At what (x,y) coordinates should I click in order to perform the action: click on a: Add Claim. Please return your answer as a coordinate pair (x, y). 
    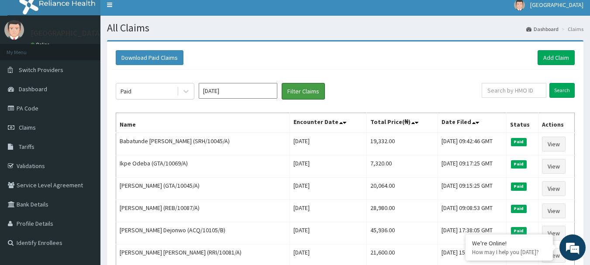
    Looking at the image, I should click on (555, 58).